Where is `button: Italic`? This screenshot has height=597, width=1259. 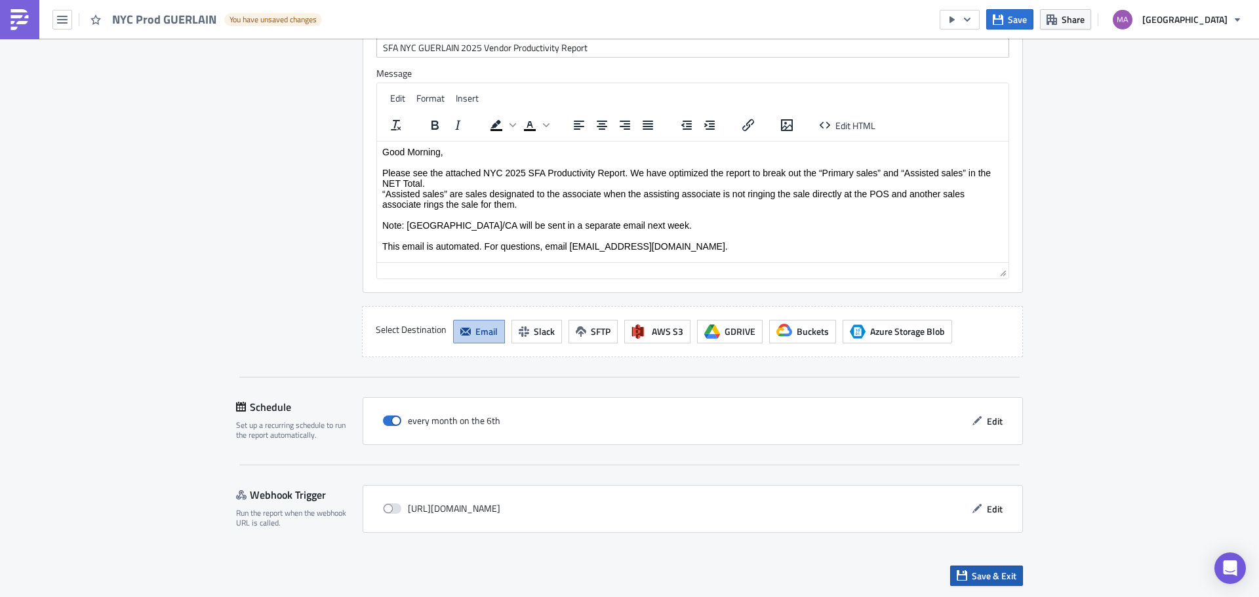 button: Italic is located at coordinates (458, 125).